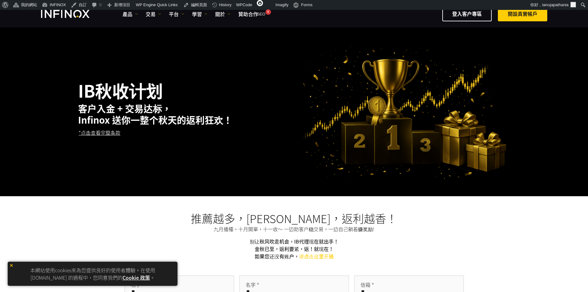 This screenshot has width=588, height=292. What do you see at coordinates (72, 14) in the screenshot?
I see `a: INFINOX Logo` at bounding box center [72, 14].